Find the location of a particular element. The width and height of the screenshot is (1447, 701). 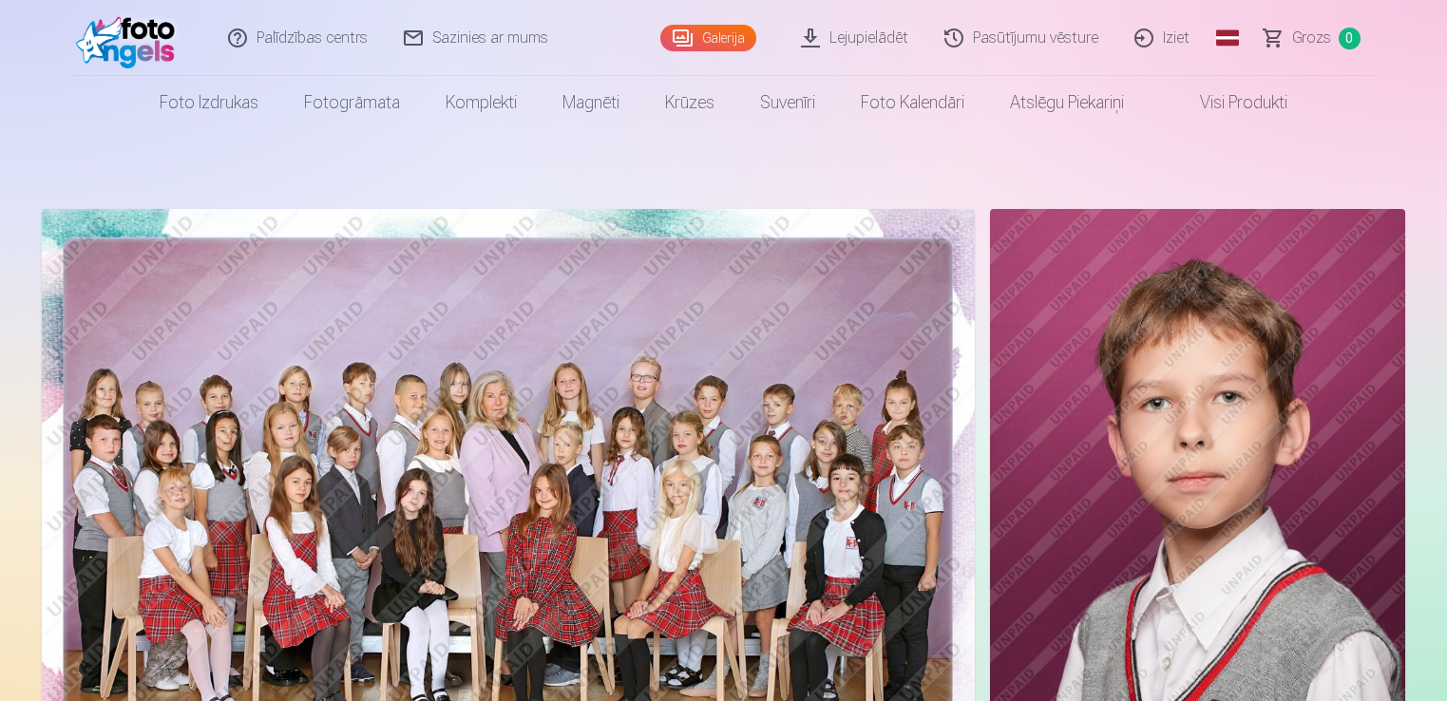

a: Komplekti is located at coordinates (481, 103).